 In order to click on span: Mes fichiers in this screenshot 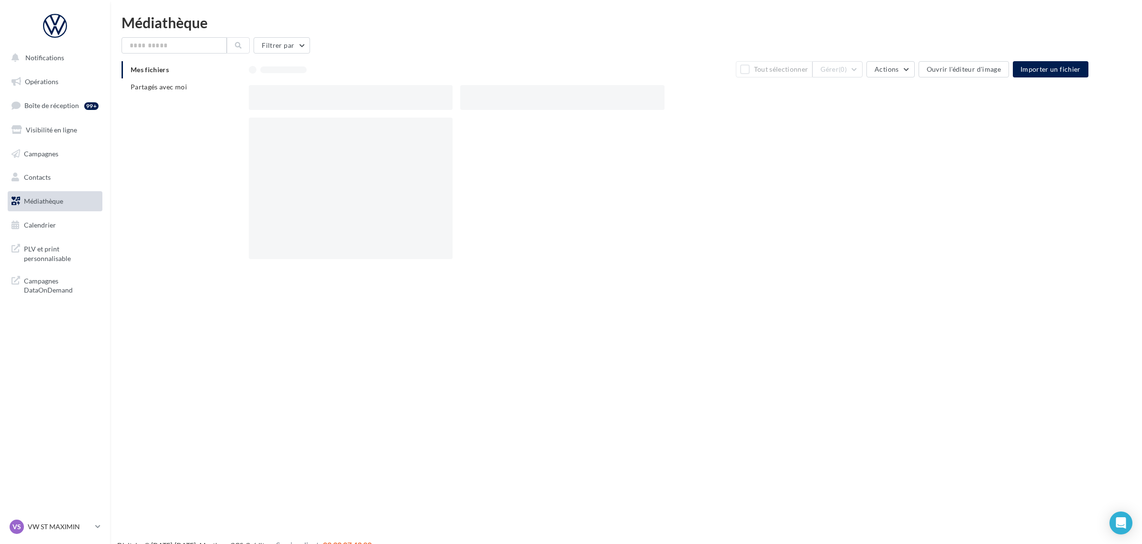, I will do `click(150, 69)`.